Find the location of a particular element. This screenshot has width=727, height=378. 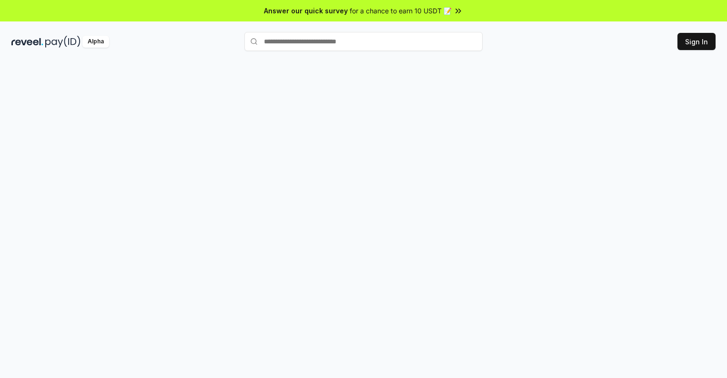

span: Answer our quick survey is located at coordinates (306, 10).